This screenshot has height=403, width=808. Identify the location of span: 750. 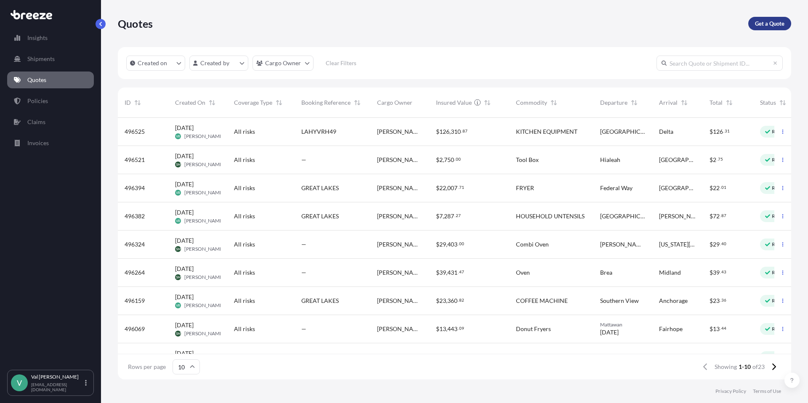
(449, 160).